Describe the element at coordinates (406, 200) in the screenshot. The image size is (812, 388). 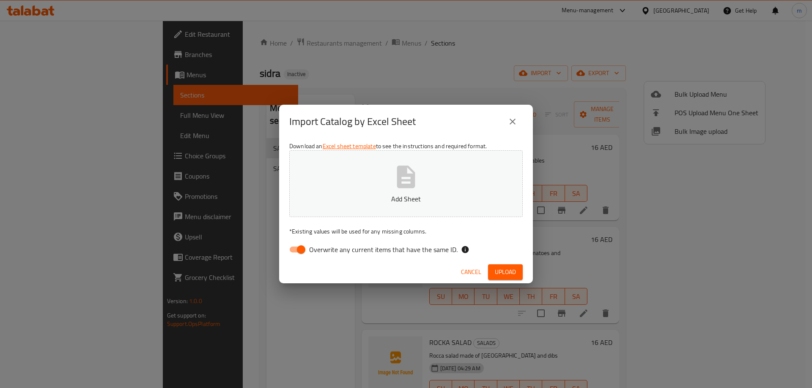
I see `div: Download an to see the instructions and required format.` at that location.